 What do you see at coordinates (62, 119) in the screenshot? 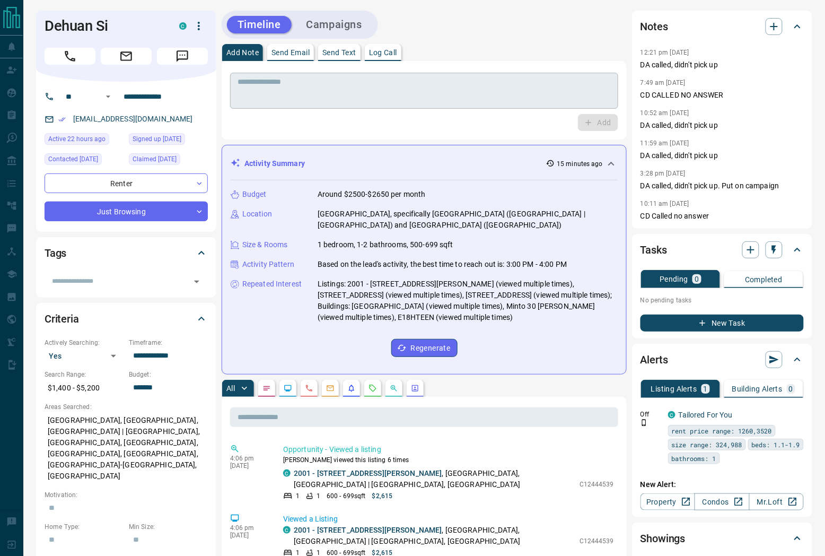
I see `svg: Email Verified` at bounding box center [62, 119].